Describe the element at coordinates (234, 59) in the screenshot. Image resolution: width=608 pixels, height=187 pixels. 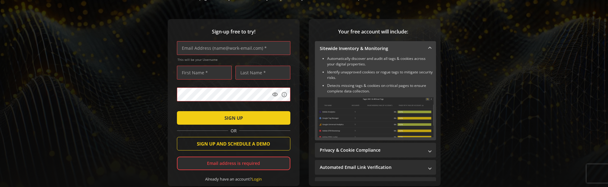
I see `span: This will be your Username` at that location.